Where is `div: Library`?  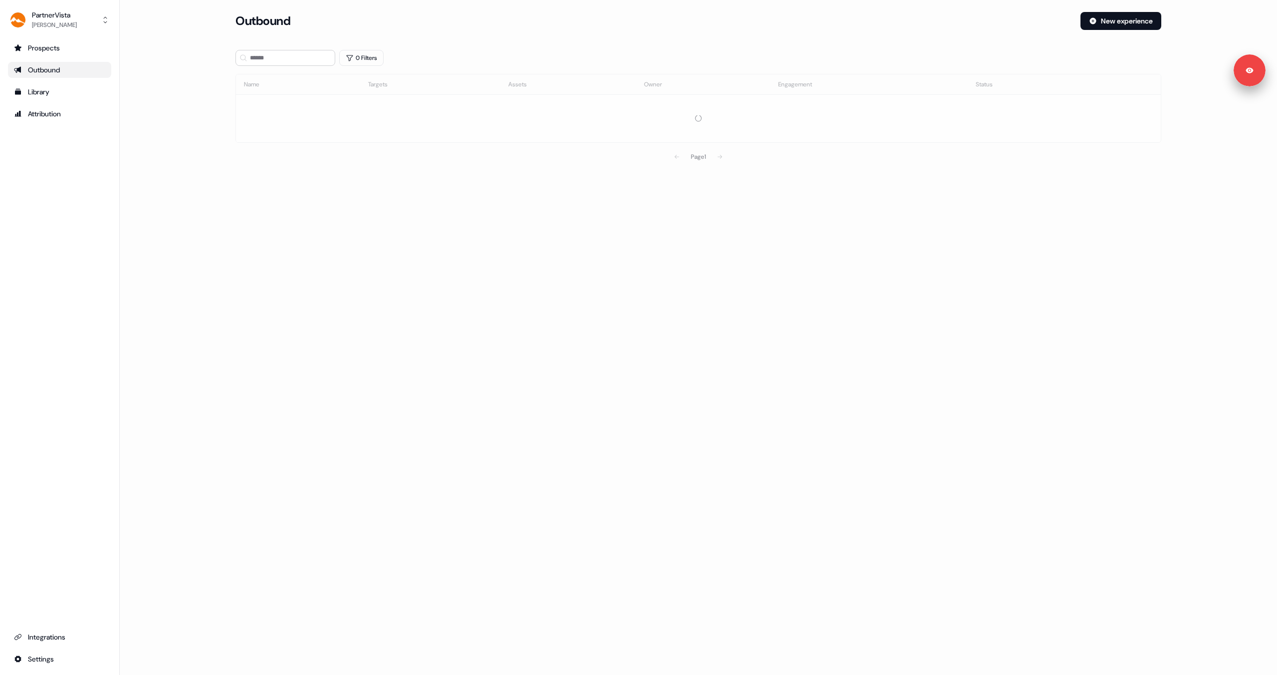
div: Library is located at coordinates (59, 92).